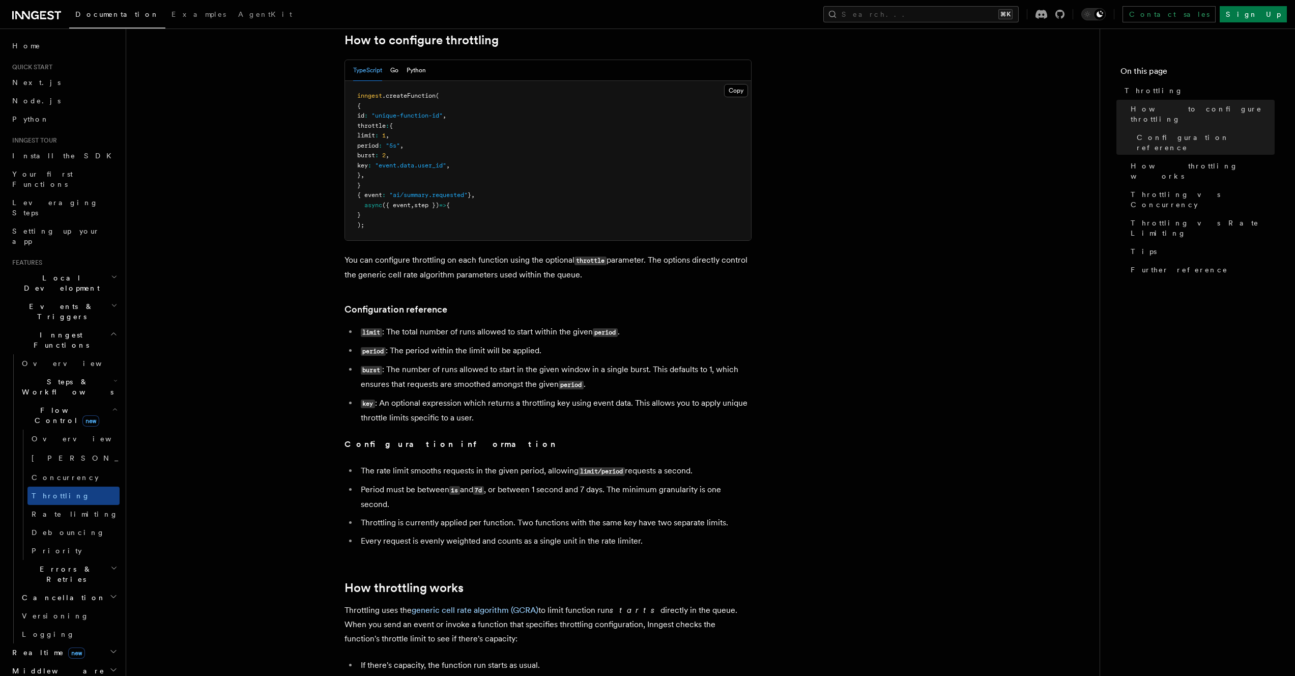 The height and width of the screenshot is (676, 1295). I want to click on li: If there's capacity, the function run starts as usual., so click(555, 665).